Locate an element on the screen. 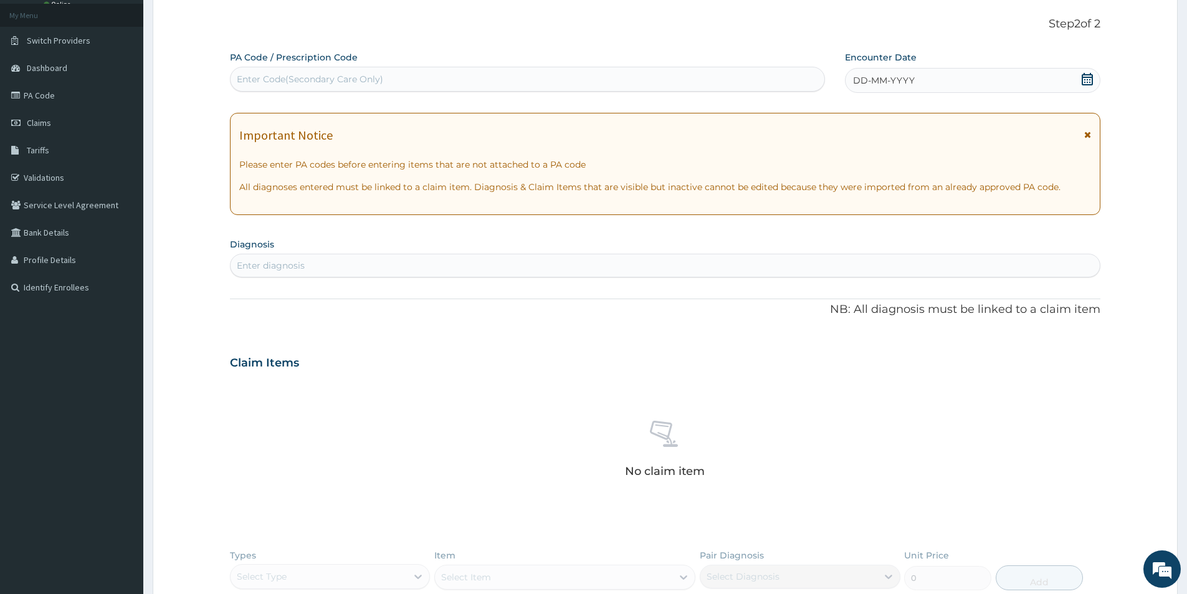 Image resolution: width=1187 pixels, height=594 pixels. p: All diagnoses entered must be linked to a claim item. Diagnosis & Claim Items that are visible bu... is located at coordinates (665, 187).